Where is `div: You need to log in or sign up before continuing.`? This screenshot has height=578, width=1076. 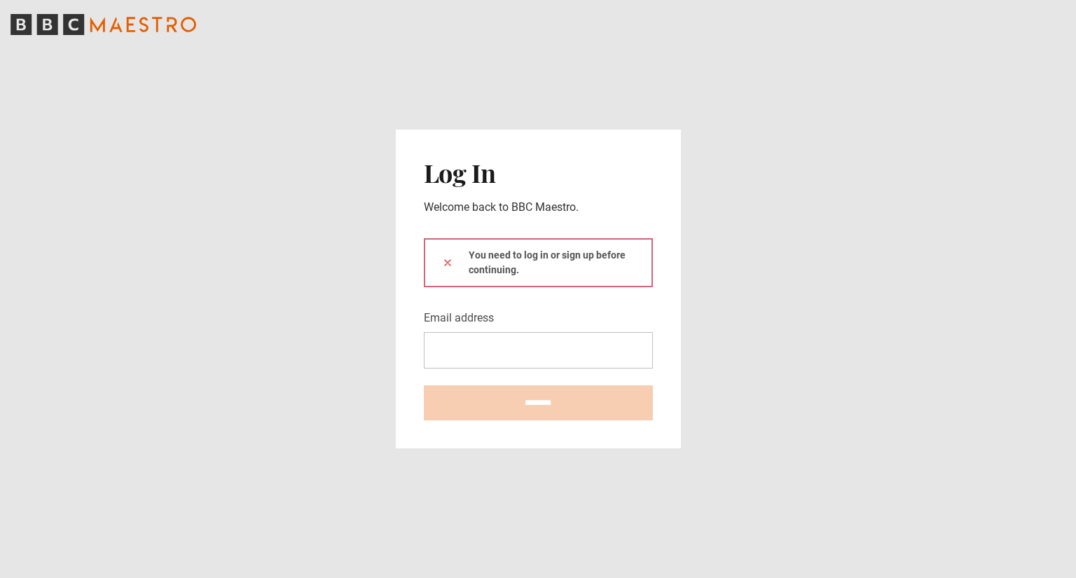
div: You need to log in or sign up before continuing. is located at coordinates (538, 263).